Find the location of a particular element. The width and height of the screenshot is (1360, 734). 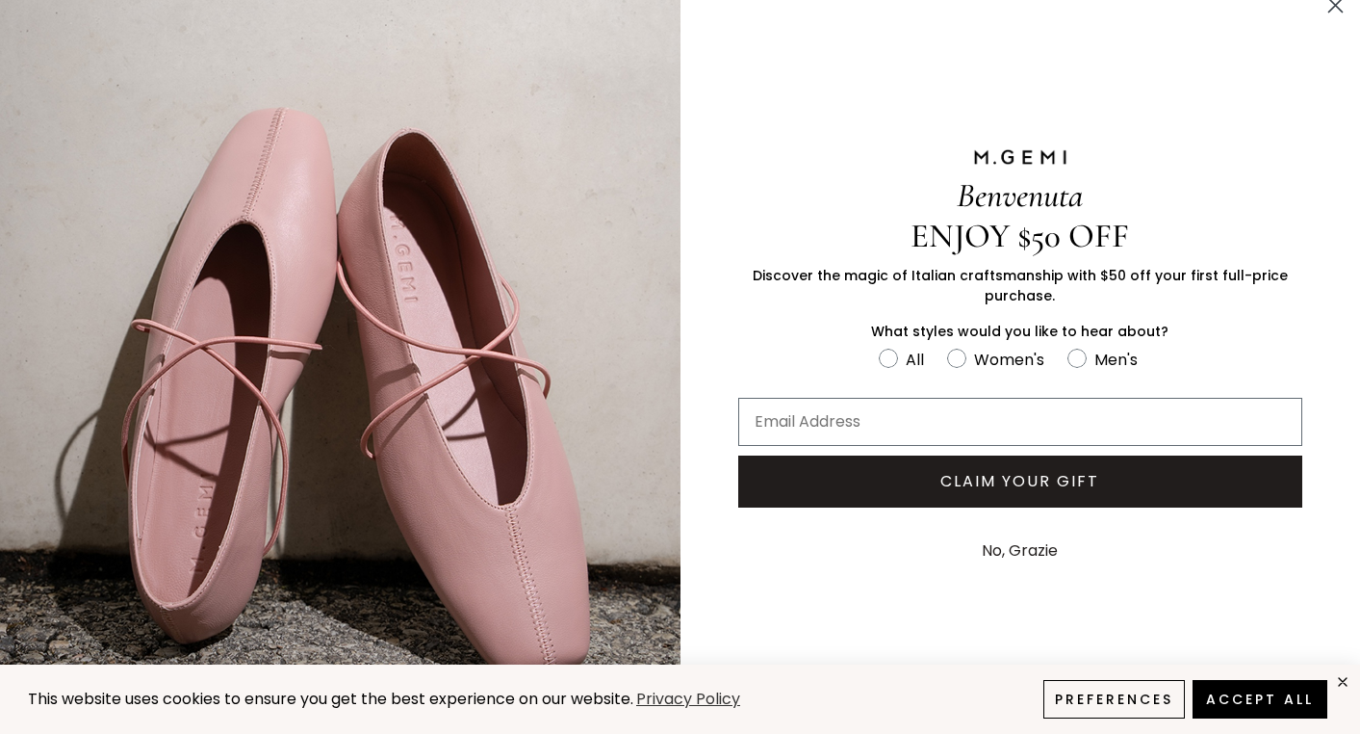

img: M.GEMI is located at coordinates (1020, 157).